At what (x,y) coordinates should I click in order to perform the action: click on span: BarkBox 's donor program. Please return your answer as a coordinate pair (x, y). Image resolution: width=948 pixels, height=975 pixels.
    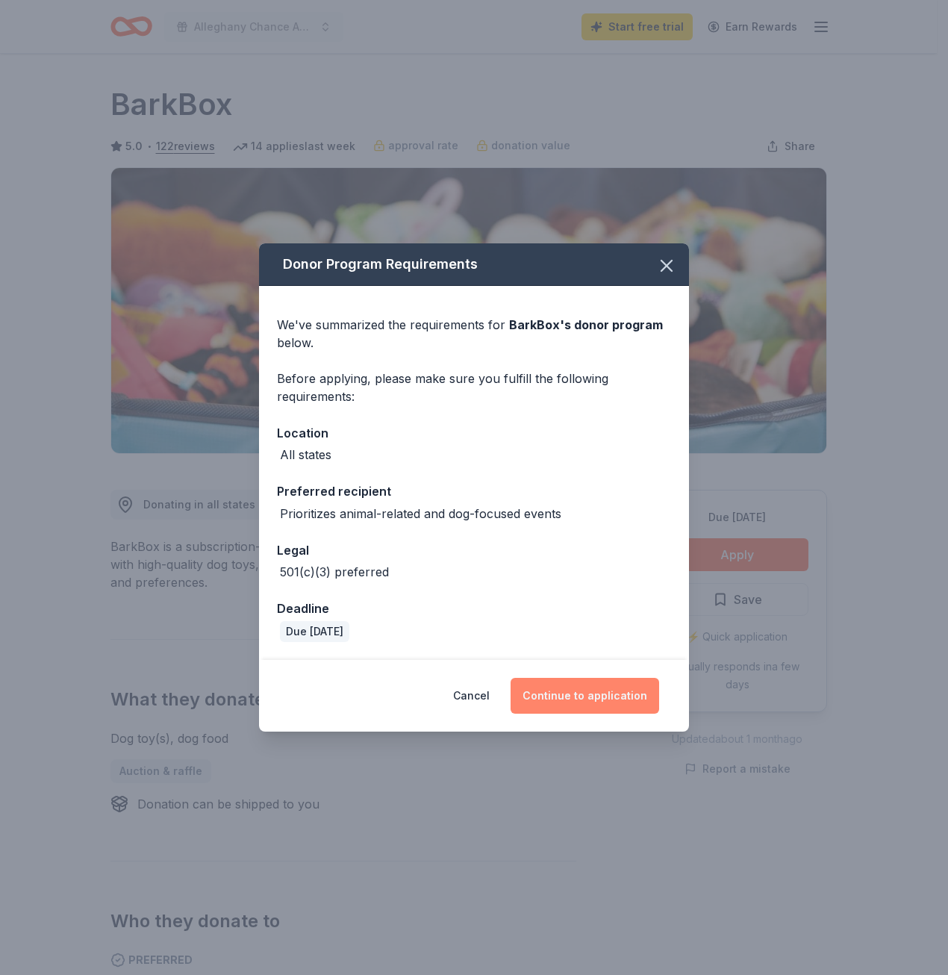
    Looking at the image, I should click on (586, 325).